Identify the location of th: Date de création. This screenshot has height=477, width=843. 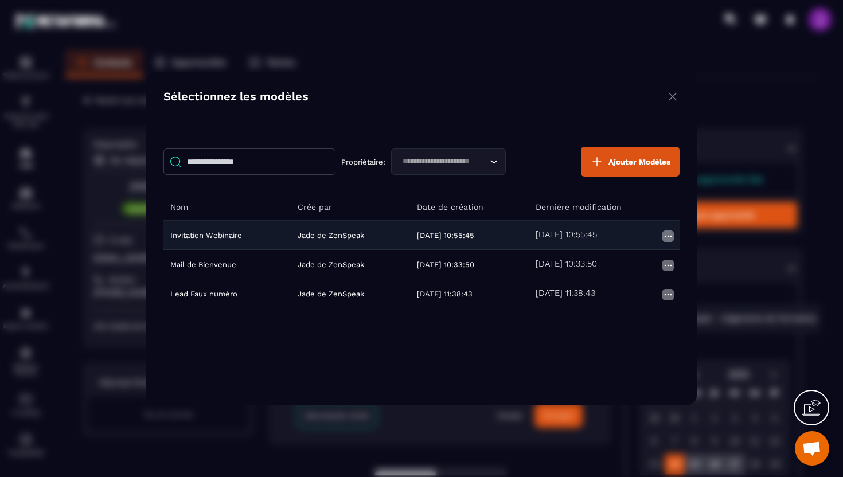
(469, 207).